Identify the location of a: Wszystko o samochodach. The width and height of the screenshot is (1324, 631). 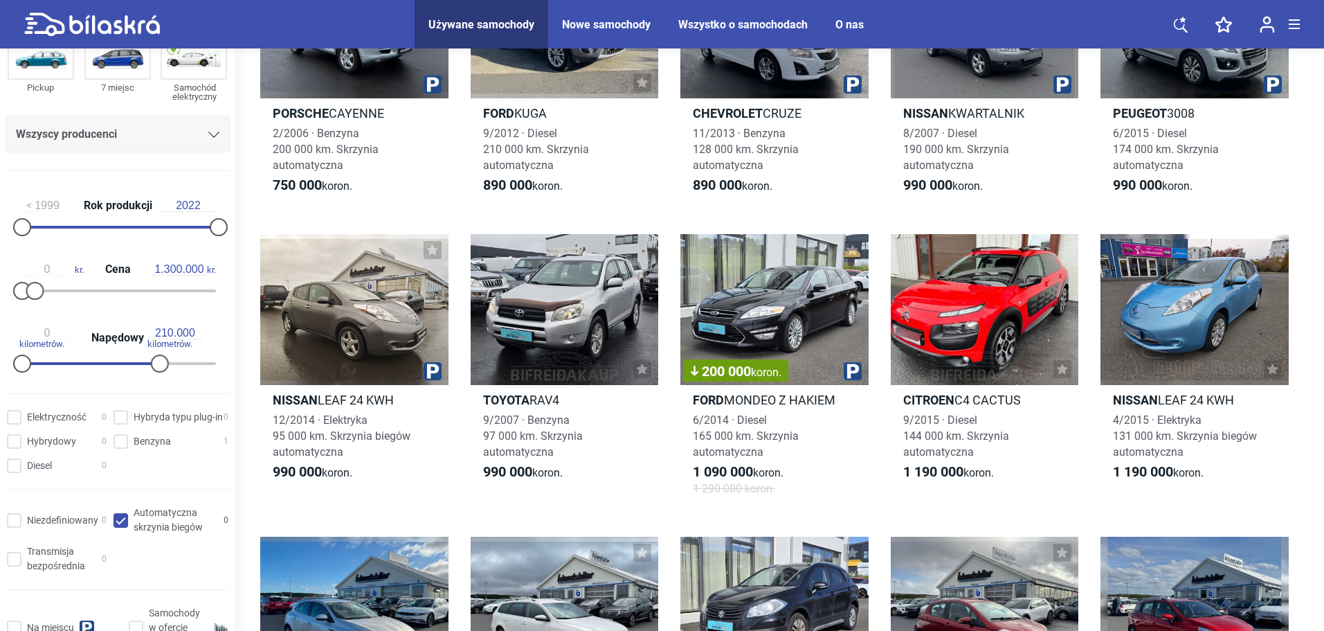
(743, 24).